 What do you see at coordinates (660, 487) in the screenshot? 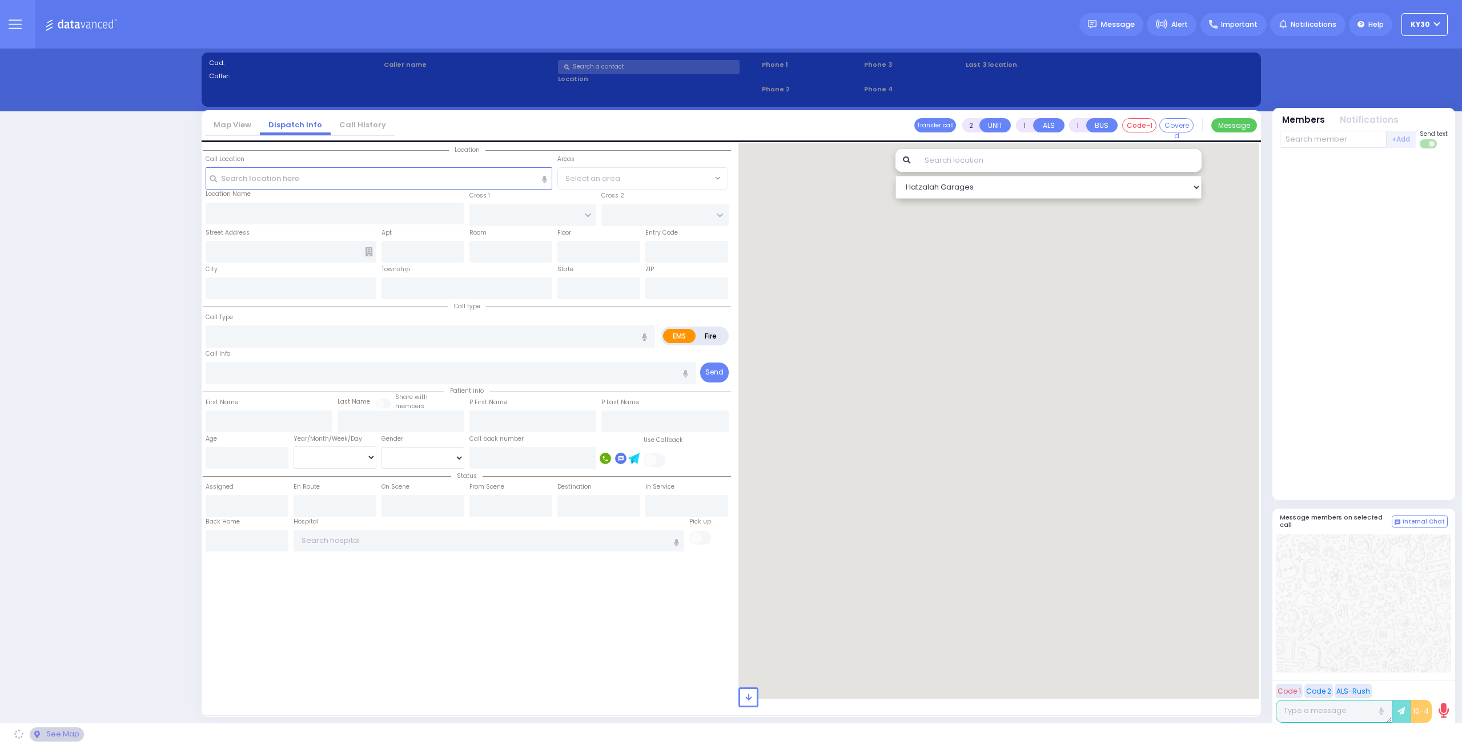
I see `label: In Service` at bounding box center [660, 487].